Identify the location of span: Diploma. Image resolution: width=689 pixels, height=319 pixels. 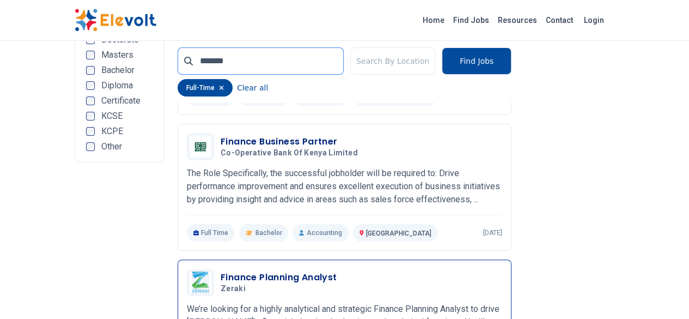
(117, 86).